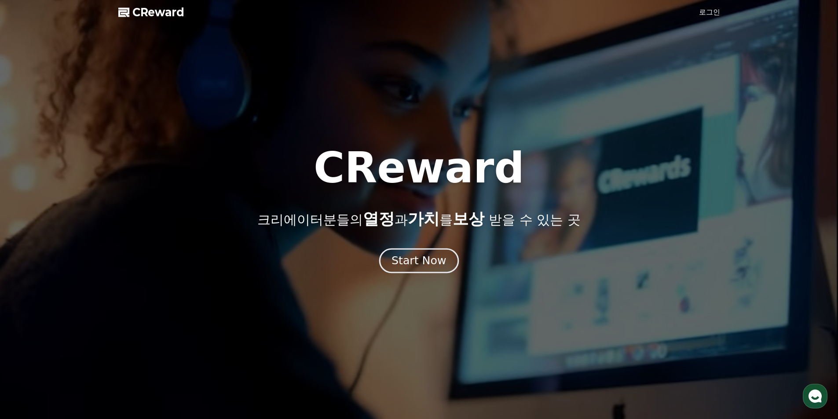 This screenshot has width=838, height=419. I want to click on span: 홈, so click(30, 296).